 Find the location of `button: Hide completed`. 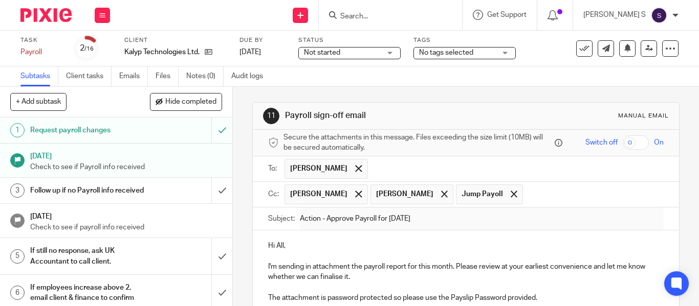

button: Hide completed is located at coordinates (186, 102).